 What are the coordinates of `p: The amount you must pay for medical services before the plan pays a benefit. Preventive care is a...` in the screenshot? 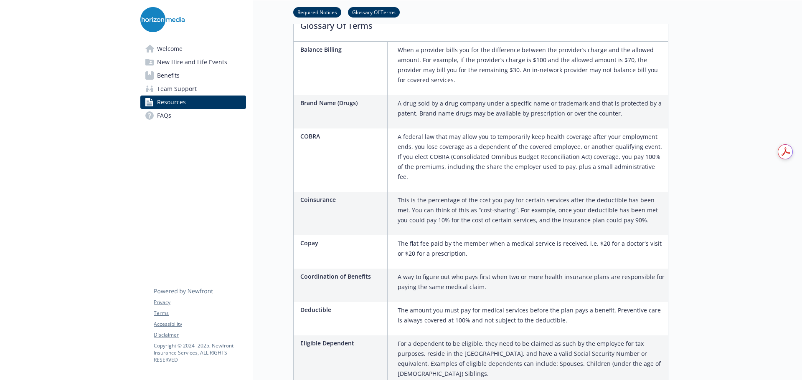 It's located at (531, 316).